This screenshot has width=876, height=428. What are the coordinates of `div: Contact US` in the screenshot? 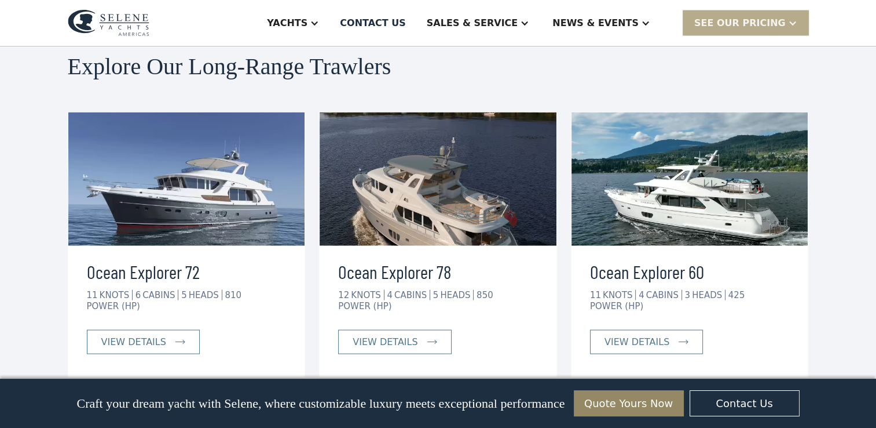 It's located at (373, 23).